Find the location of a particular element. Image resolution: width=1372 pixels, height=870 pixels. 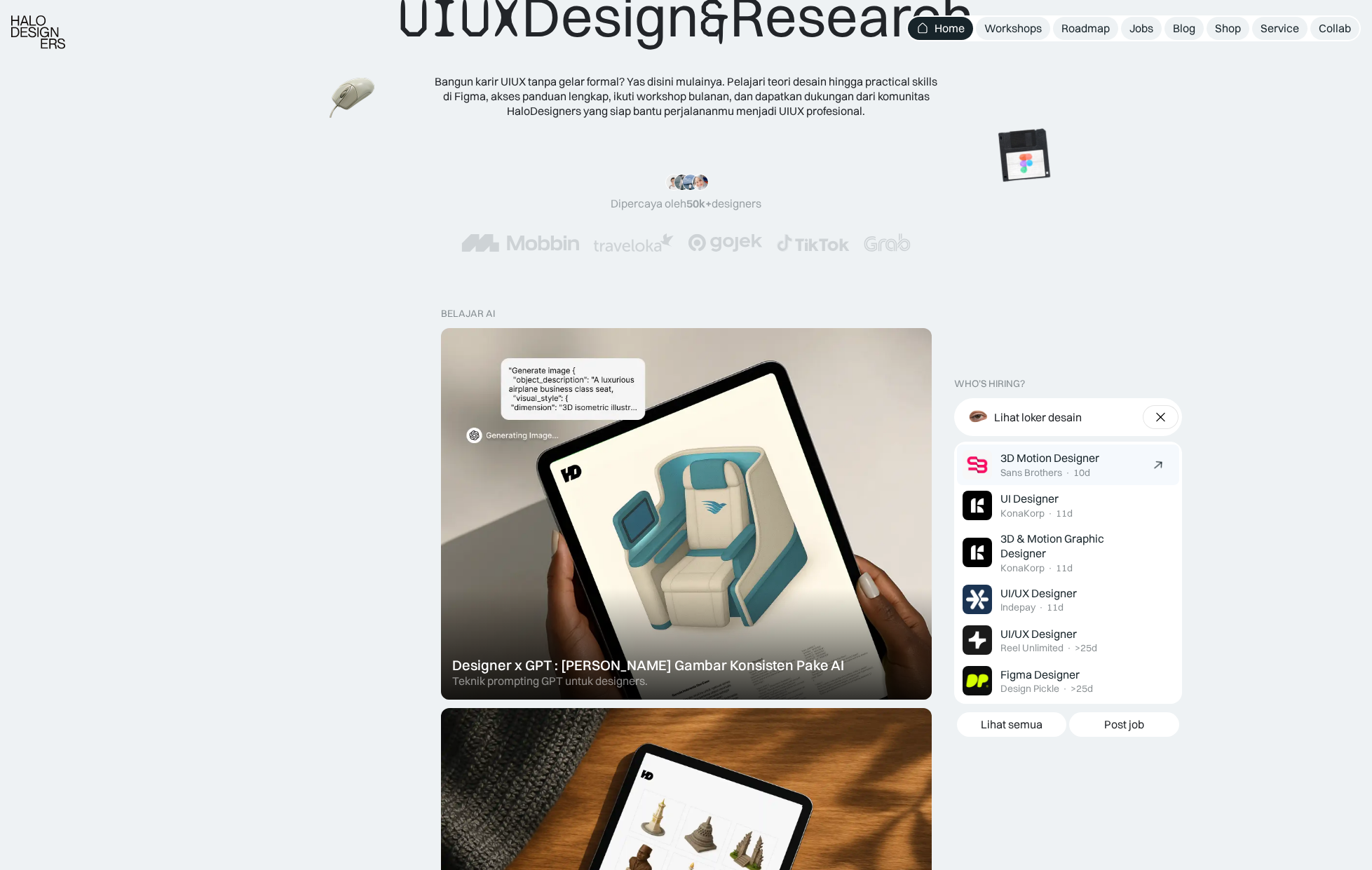

div: Post job is located at coordinates (1124, 724).